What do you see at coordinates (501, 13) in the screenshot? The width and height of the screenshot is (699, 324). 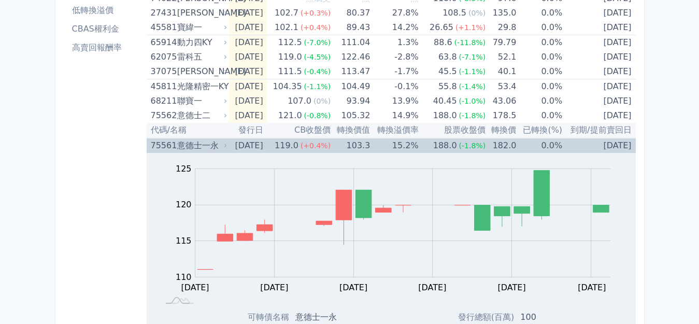 I see `td: 135.0` at bounding box center [501, 13].